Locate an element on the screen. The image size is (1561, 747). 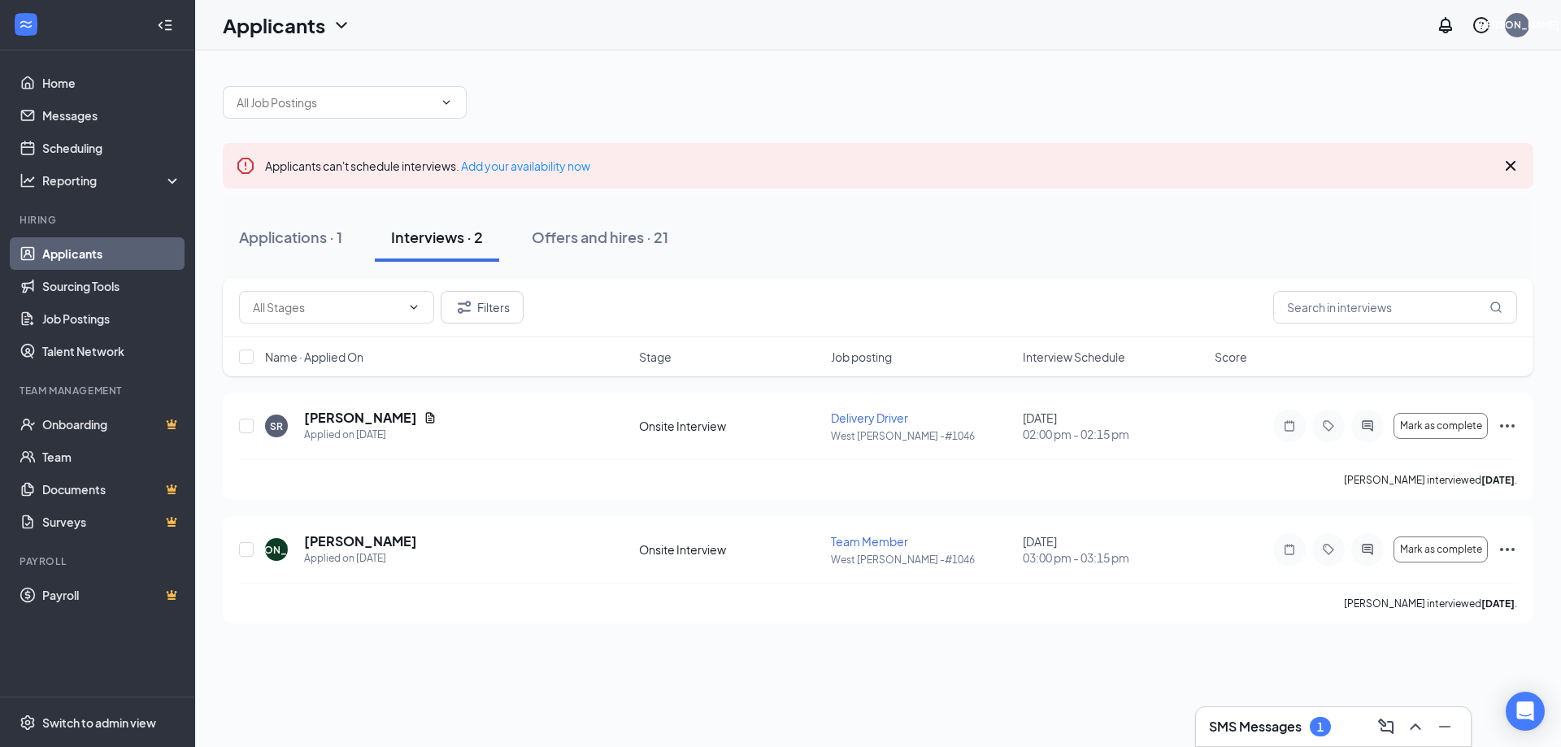
a: Messages is located at coordinates (111, 115).